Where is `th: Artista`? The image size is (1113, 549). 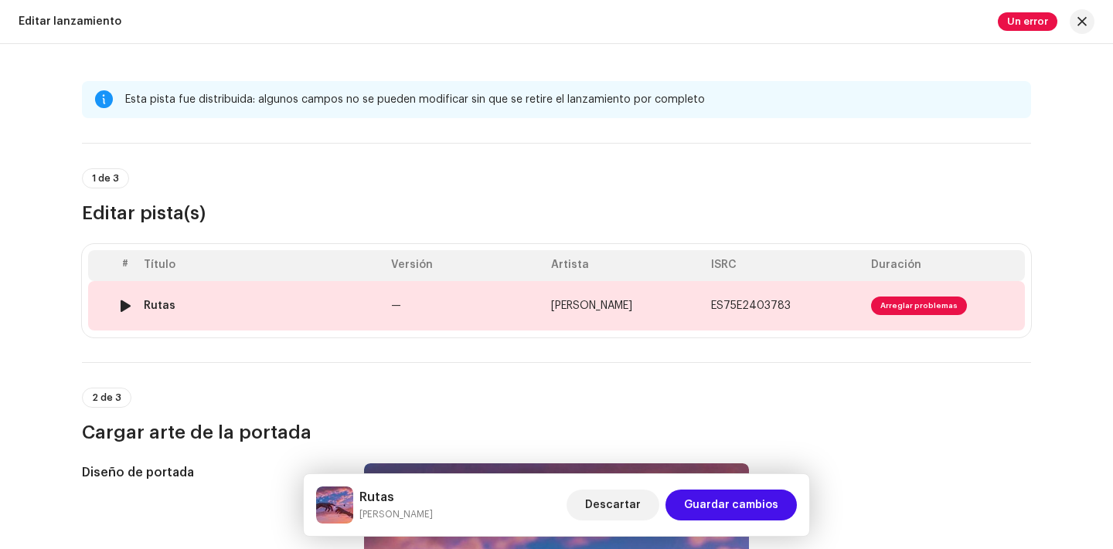
th: Artista is located at coordinates (624, 266).